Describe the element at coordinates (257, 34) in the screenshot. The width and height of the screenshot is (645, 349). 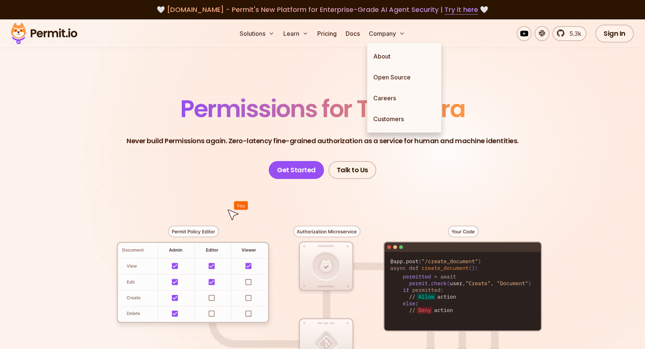
I see `button: Solutions` at that location.